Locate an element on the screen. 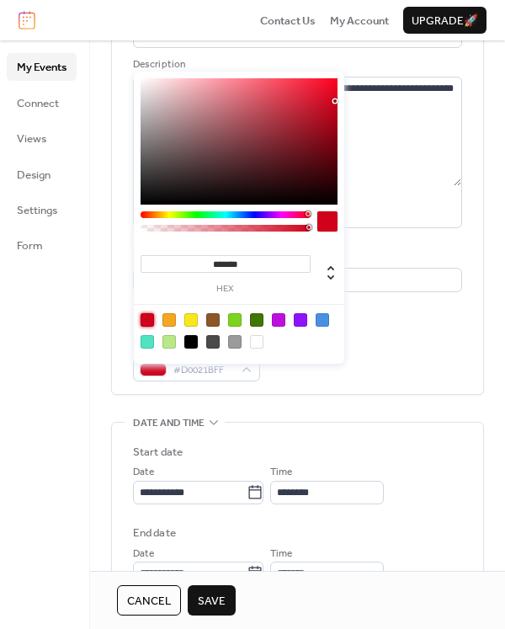  button: Save is located at coordinates (211, 600).